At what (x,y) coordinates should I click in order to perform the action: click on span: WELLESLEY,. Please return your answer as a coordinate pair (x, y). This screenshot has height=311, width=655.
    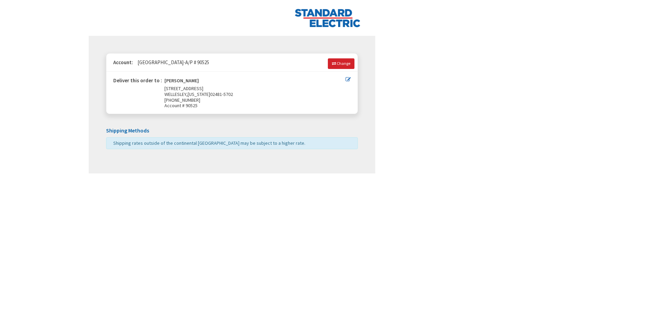
    Looking at the image, I should click on (176, 94).